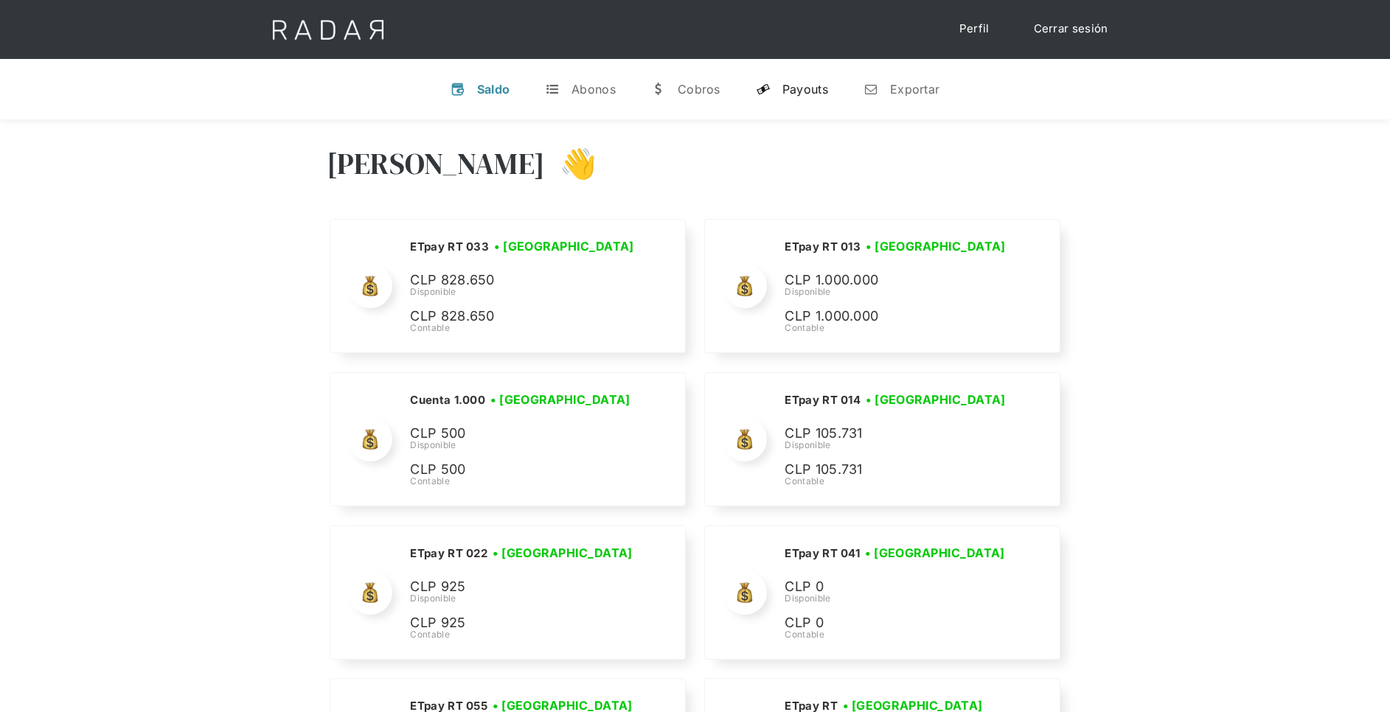  What do you see at coordinates (1070, 29) in the screenshot?
I see `a: Cerrar sesión` at bounding box center [1070, 29].